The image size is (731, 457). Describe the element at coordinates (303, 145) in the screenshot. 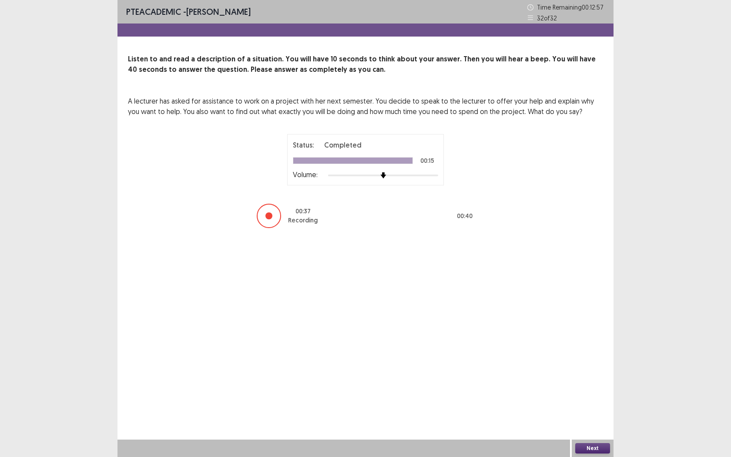

I see `p: Status:` at that location.